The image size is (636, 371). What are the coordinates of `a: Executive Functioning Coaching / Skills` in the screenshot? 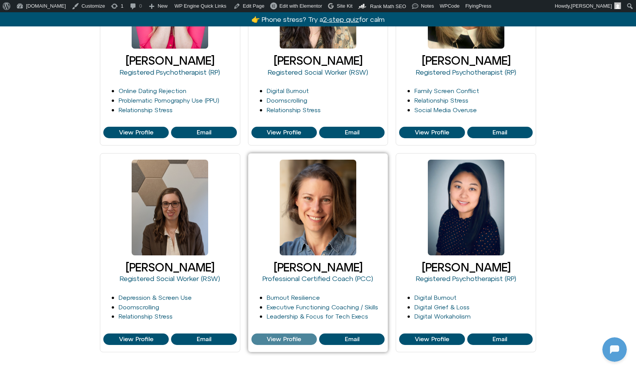 It's located at (322, 307).